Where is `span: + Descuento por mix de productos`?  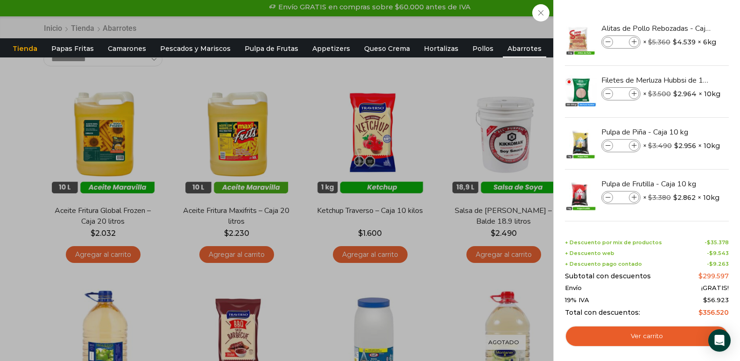 span: + Descuento por mix de productos is located at coordinates (614, 242).